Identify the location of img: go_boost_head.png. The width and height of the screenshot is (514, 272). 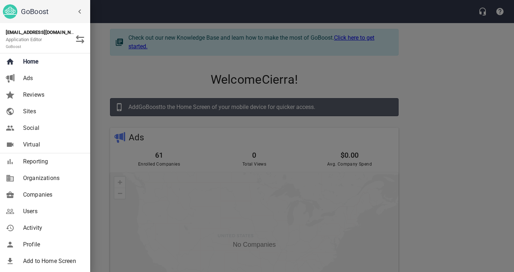
(10, 12).